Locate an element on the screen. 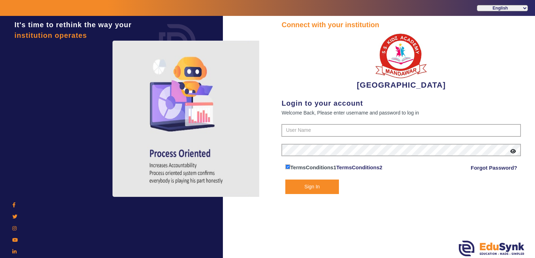 Image resolution: width=535 pixels, height=258 pixels. img: login.png is located at coordinates (178, 42).